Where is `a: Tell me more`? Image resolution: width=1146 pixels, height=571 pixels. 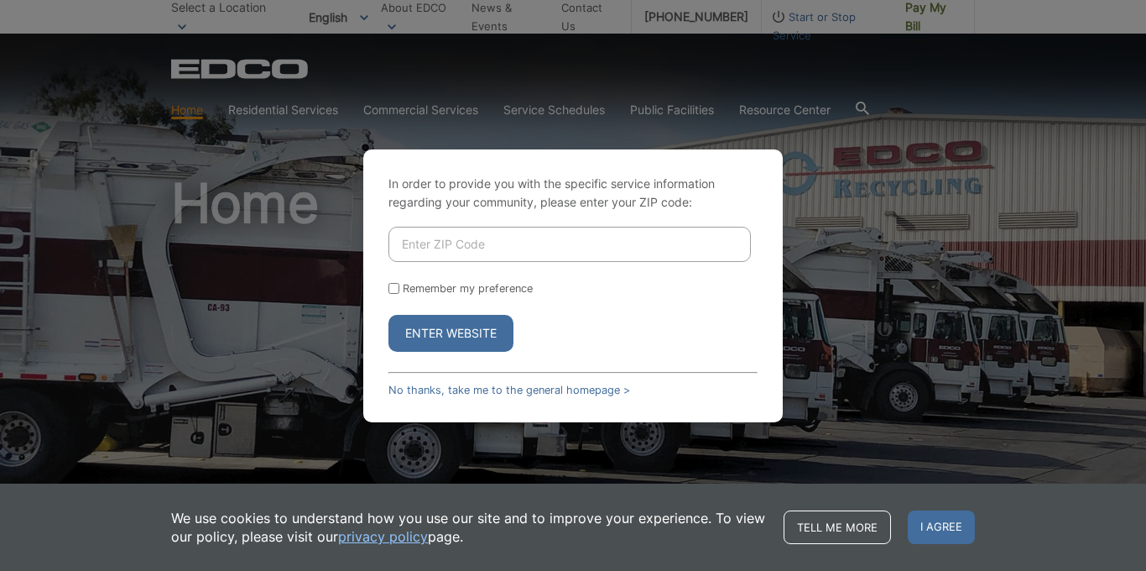 a: Tell me more is located at coordinates (838, 527).